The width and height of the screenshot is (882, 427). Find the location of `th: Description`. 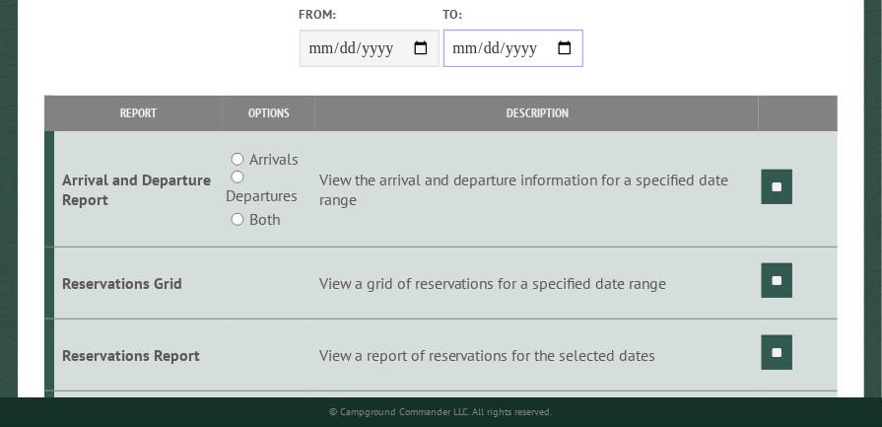

th: Description is located at coordinates (537, 112).